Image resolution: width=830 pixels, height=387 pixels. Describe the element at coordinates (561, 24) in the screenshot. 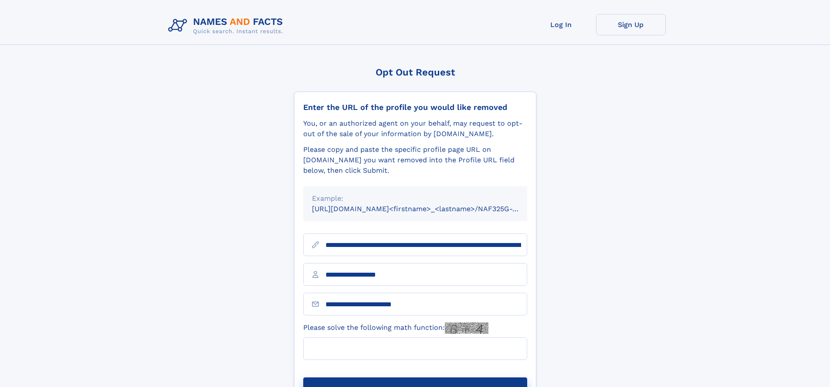

I see `a: Log In` at that location.